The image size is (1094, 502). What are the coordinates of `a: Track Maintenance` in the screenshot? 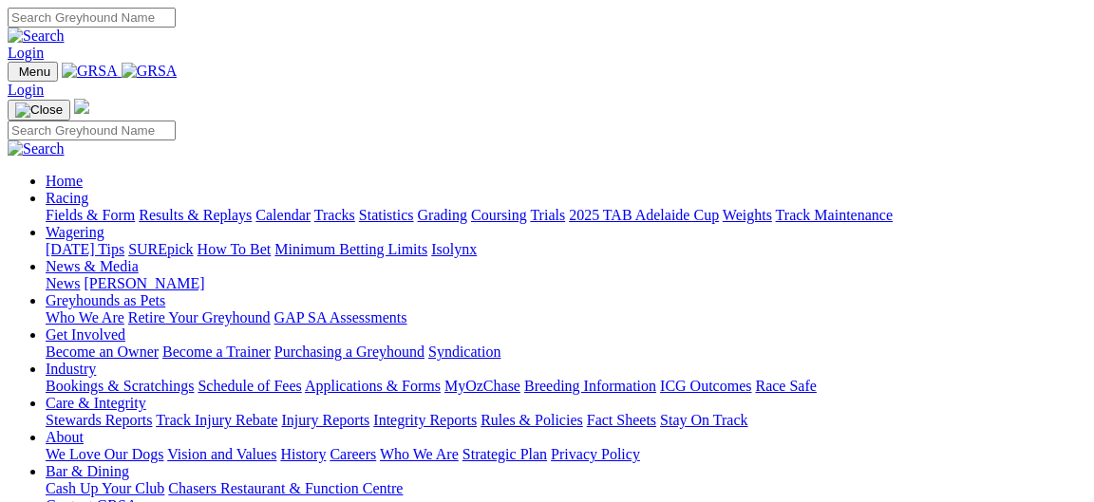 It's located at (834, 215).